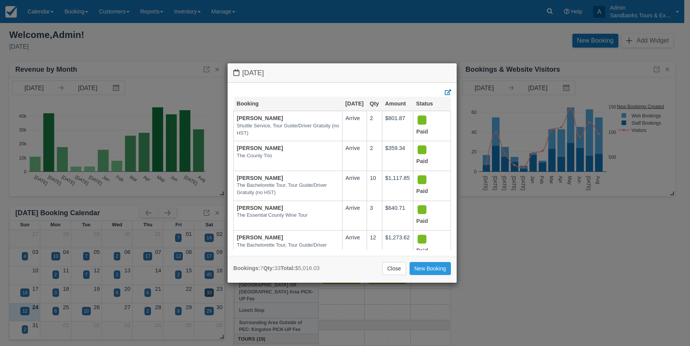  What do you see at coordinates (395, 103) in the screenshot?
I see `a: Amount` at bounding box center [395, 103].